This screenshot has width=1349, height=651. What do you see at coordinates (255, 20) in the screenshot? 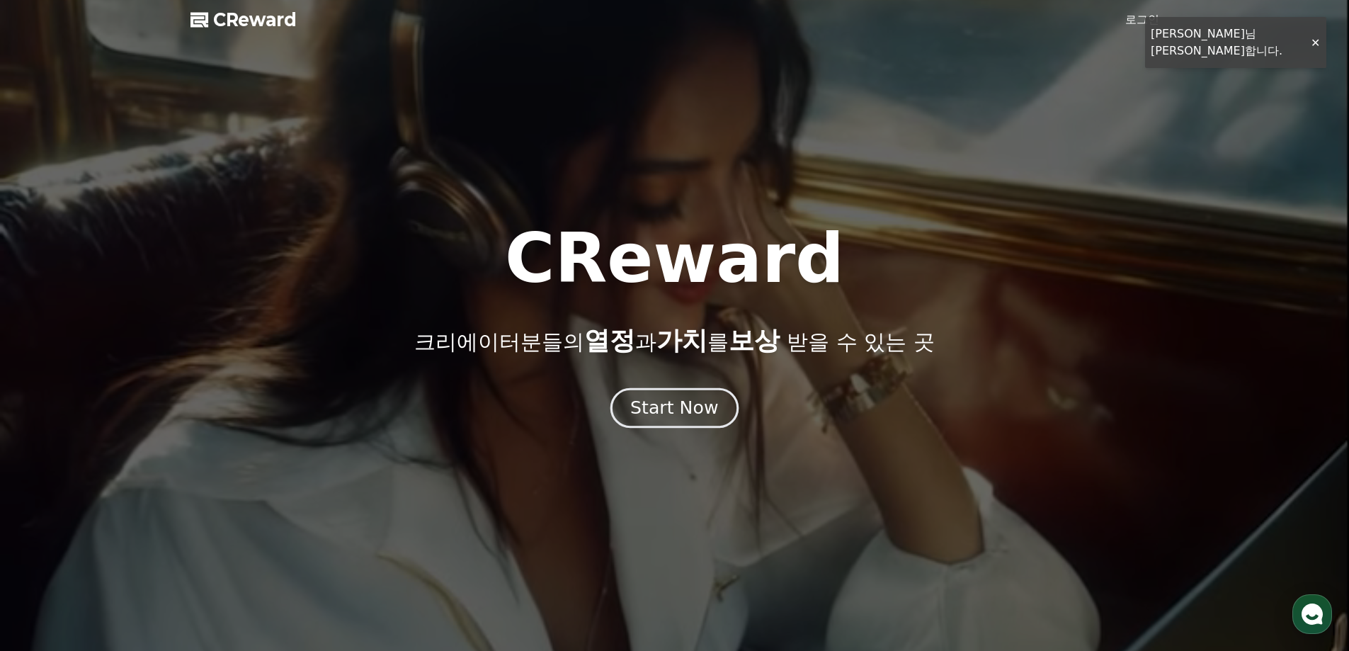
I see `span: CReward` at bounding box center [255, 20].